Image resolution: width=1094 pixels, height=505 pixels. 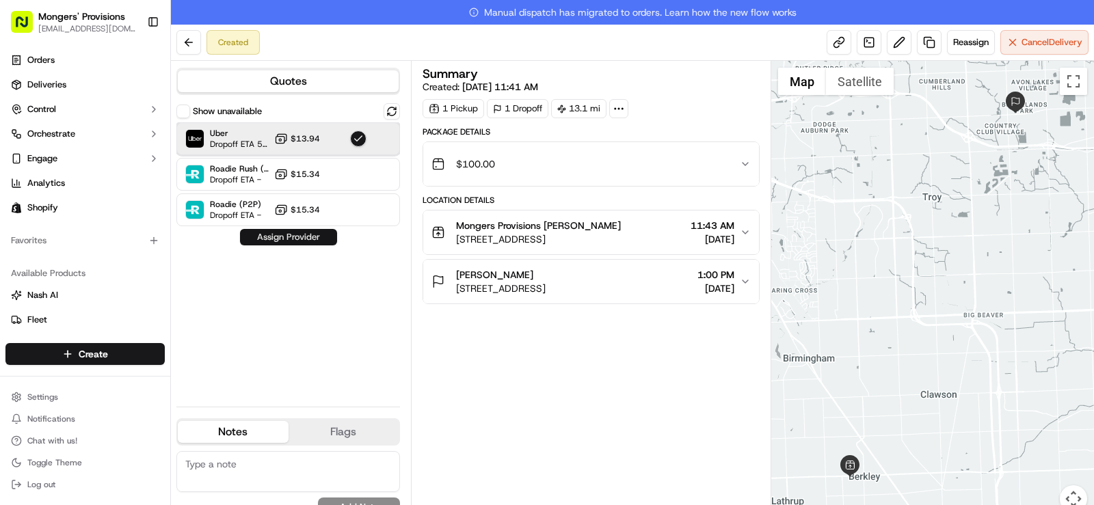 What do you see at coordinates (41, 60) in the screenshot?
I see `span: Orders` at bounding box center [41, 60].